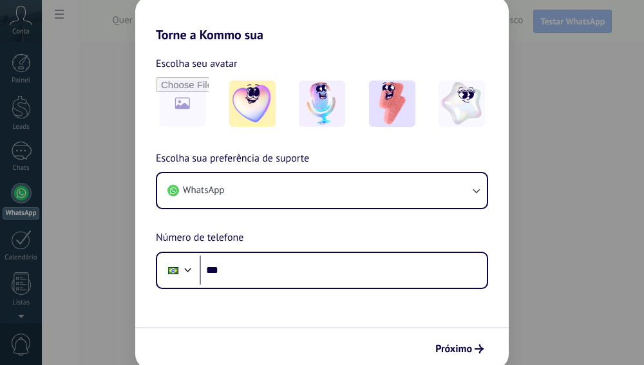 The image size is (644, 365). I want to click on span: Escolha sua preferência de suporte, so click(232, 159).